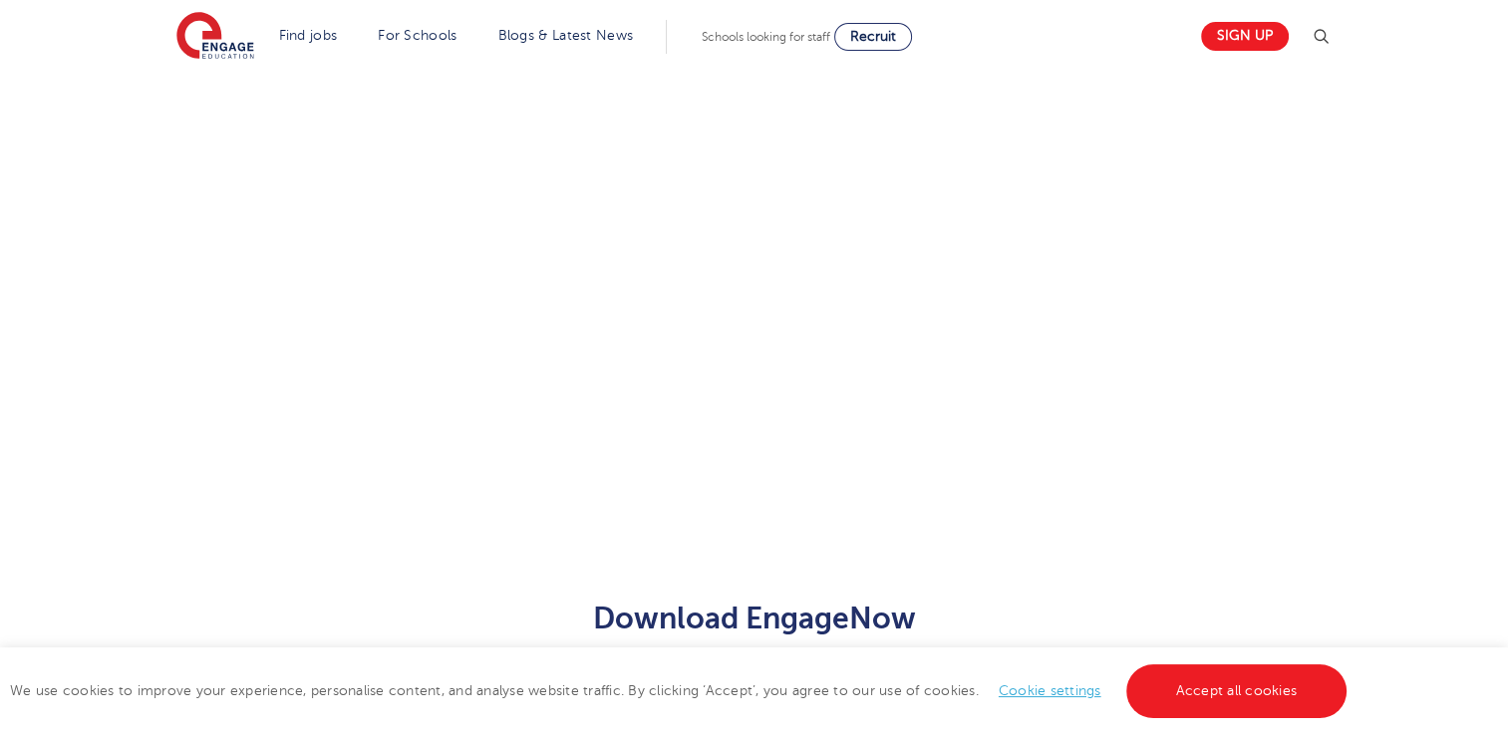  Describe the element at coordinates (873, 37) in the screenshot. I see `a: Recruit` at that location.